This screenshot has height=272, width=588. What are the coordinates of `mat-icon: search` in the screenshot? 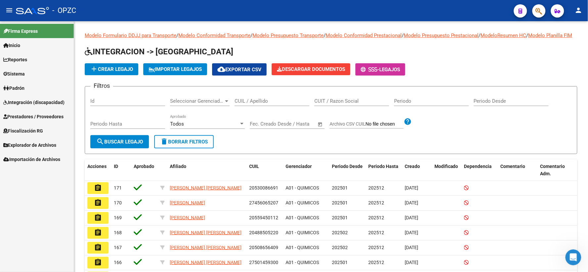 It's located at (100, 141).